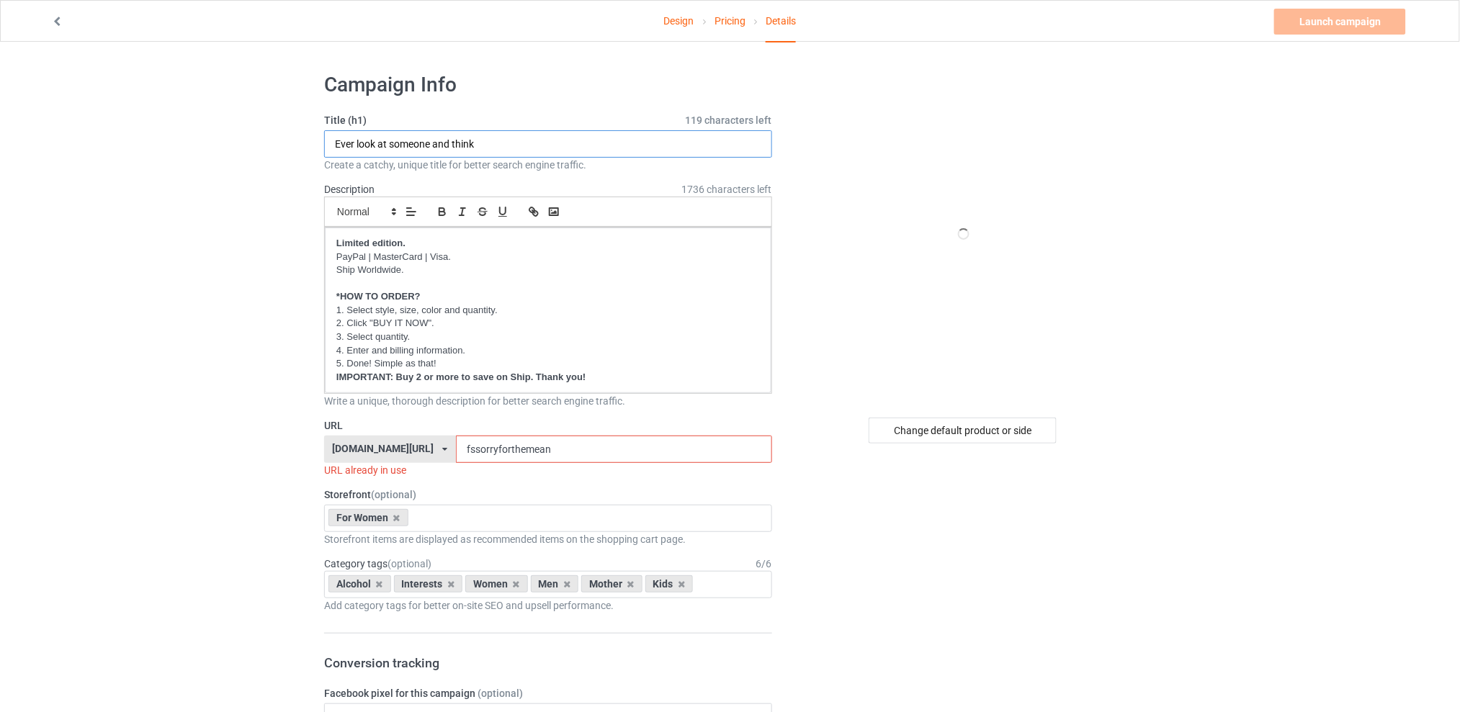 This screenshot has height=712, width=1460. Describe the element at coordinates (377, 564) in the screenshot. I see `label: Category tags` at that location.